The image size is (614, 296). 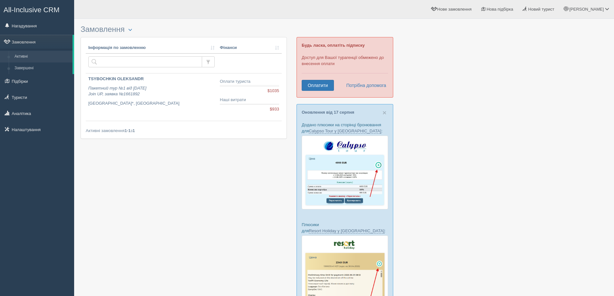 I want to click on b: 1, so click(x=133, y=131).